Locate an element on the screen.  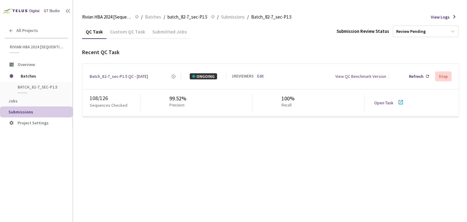
span: View Logs is located at coordinates (440, 17).